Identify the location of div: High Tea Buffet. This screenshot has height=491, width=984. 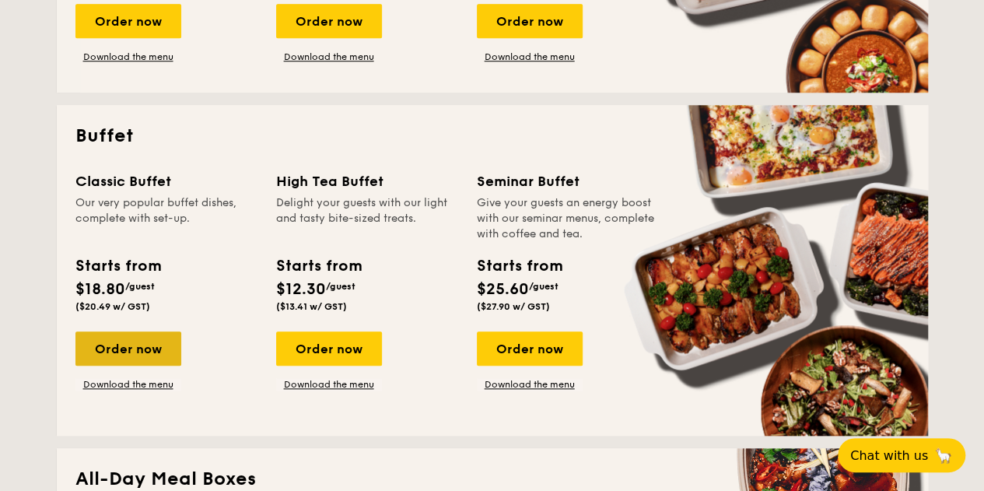
(367, 181).